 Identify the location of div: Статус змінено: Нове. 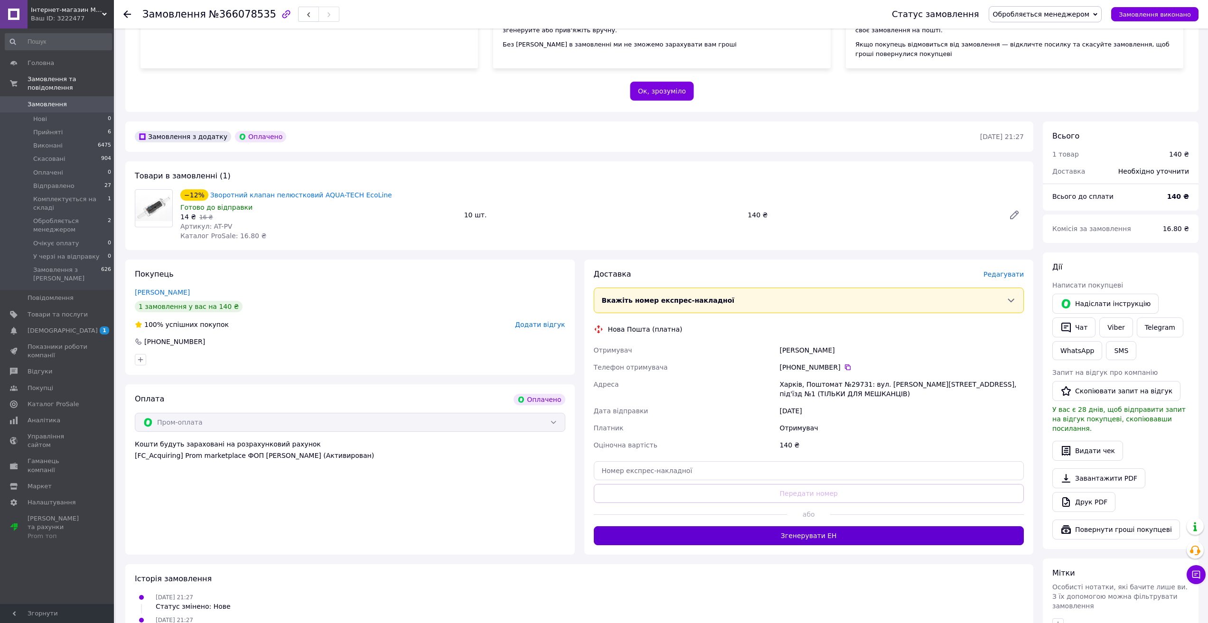
(193, 606).